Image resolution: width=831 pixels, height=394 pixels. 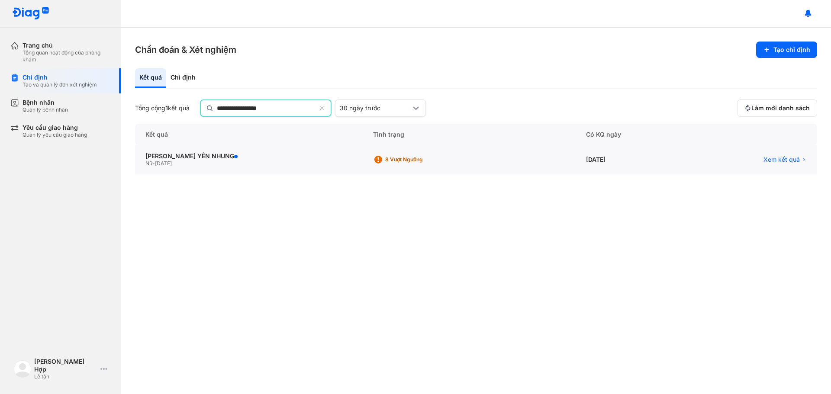 What do you see at coordinates (162, 108) in the screenshot?
I see `div: Tổng cộng kết quả` at bounding box center [162, 108].